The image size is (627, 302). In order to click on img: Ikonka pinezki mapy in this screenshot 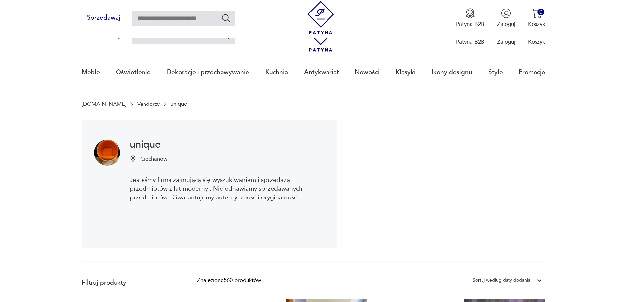, I will do `click(133, 159)`.